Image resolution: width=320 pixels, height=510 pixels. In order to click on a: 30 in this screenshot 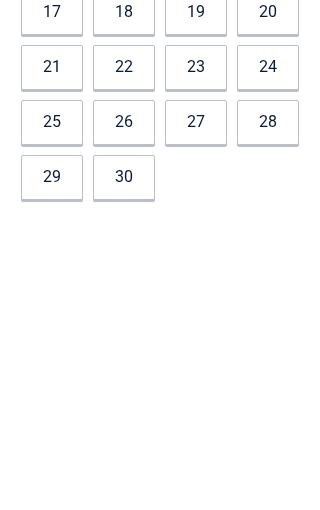, I will do `click(124, 177)`.